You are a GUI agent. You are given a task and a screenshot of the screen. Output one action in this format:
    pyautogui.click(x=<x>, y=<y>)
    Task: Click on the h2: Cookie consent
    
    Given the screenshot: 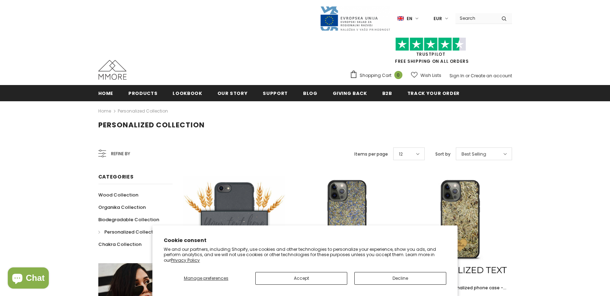 What is the action you would take?
    pyautogui.click(x=305, y=241)
    